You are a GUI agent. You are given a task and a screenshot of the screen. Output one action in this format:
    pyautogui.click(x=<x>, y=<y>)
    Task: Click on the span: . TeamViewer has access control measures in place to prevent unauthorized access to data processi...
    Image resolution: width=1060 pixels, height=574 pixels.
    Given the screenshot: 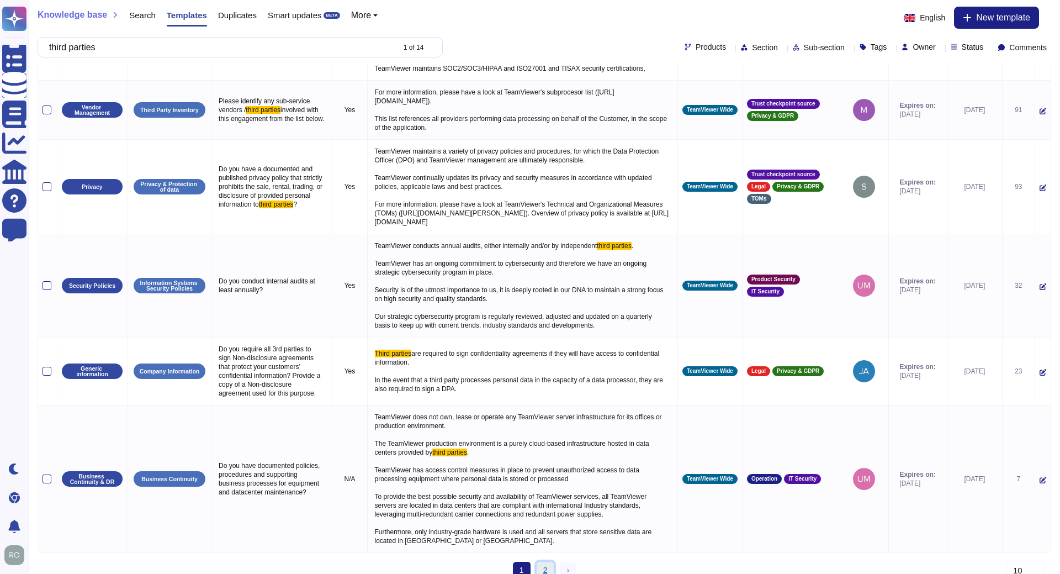 What is the action you would take?
    pyautogui.click(x=514, y=496)
    